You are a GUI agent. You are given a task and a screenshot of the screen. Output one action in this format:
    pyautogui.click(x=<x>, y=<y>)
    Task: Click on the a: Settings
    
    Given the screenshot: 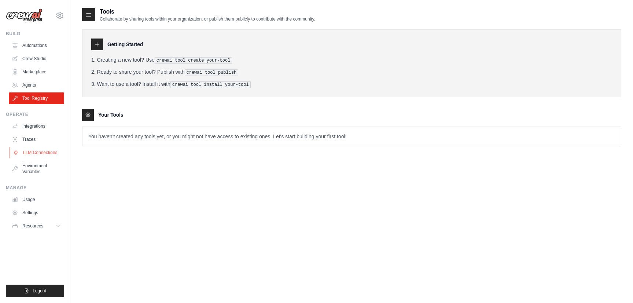 What is the action you would take?
    pyautogui.click(x=36, y=213)
    